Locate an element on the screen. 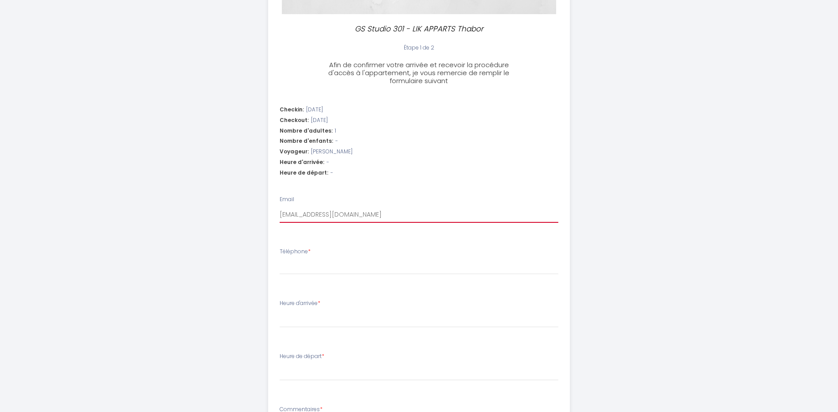 This screenshot has width=838, height=412. label: Heure d'arrivée is located at coordinates (300, 303).